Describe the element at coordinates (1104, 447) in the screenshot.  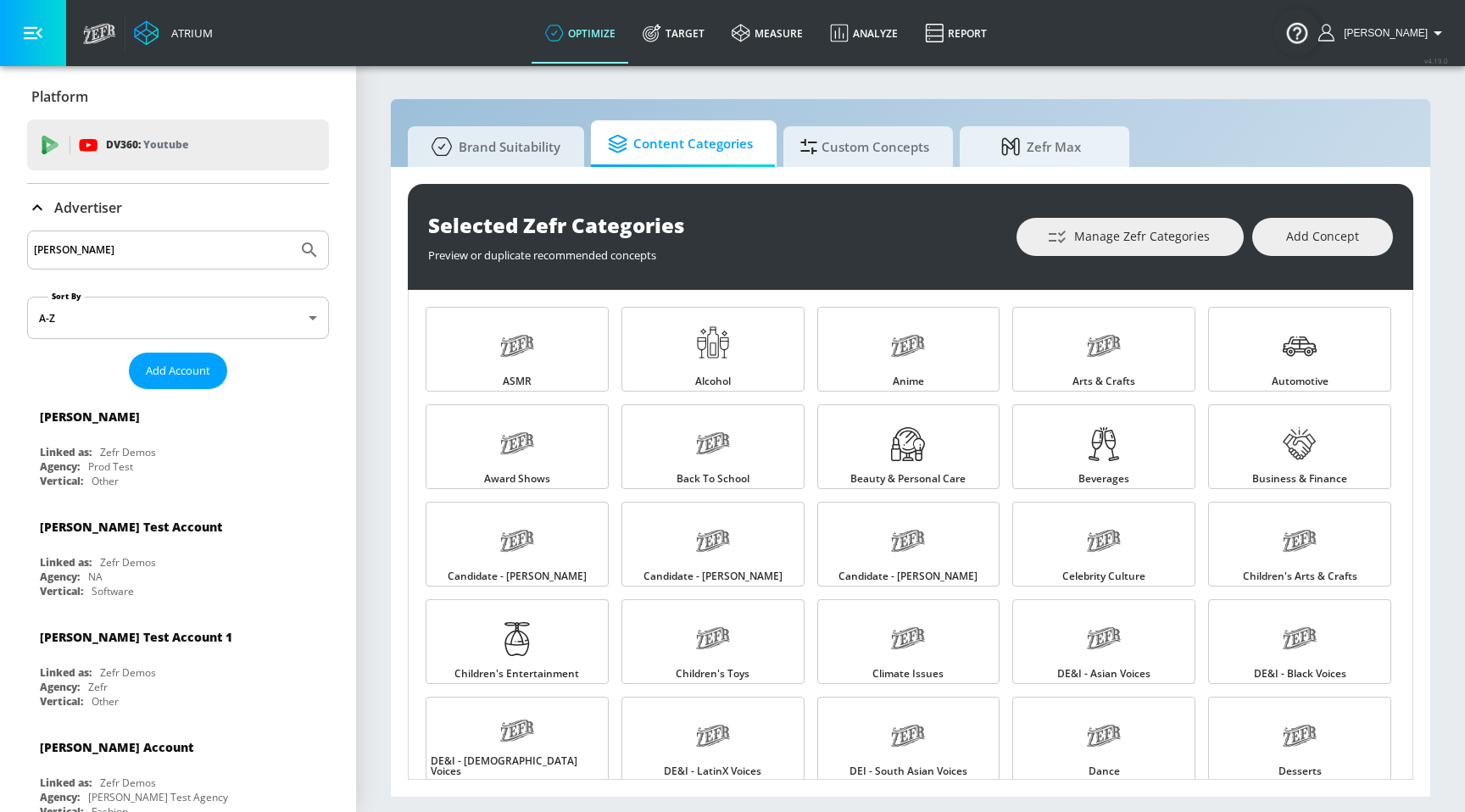
I see `a: Beverages` at that location.